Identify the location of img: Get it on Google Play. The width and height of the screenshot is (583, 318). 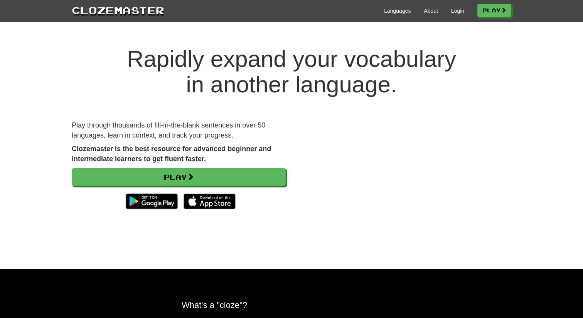
(152, 201).